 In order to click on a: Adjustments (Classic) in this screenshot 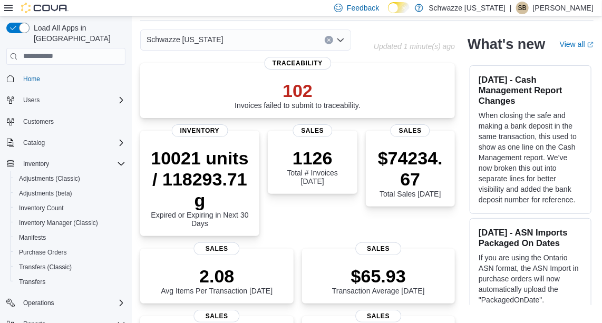, I will do `click(50, 179)`.